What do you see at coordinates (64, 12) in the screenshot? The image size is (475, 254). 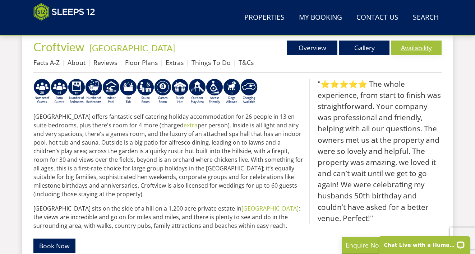 I see `img: Sleeps 12` at bounding box center [64, 12].